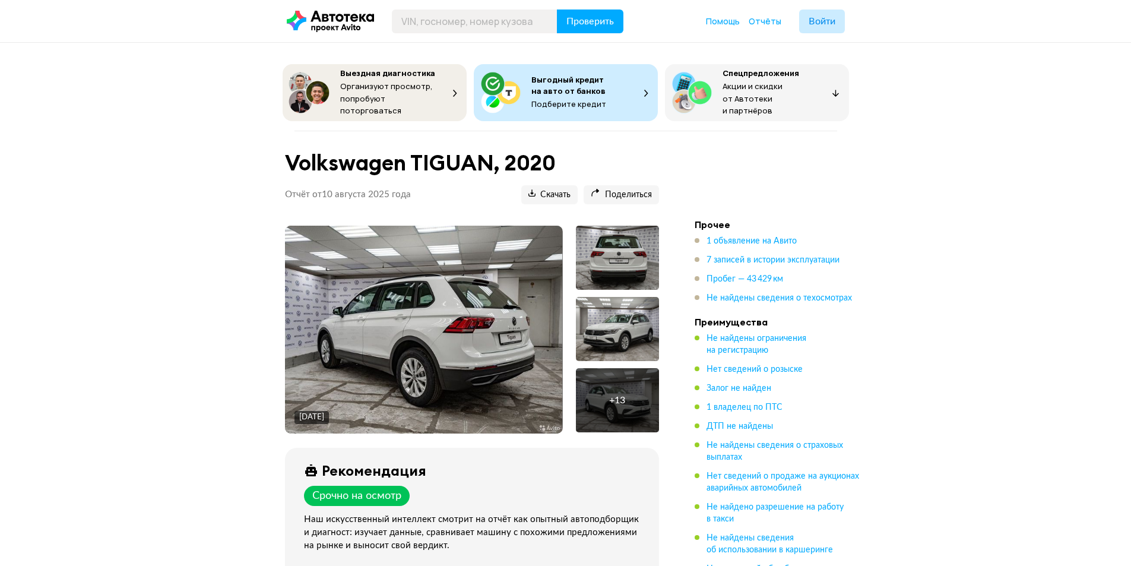 This screenshot has width=1131, height=566. What do you see at coordinates (388, 73) in the screenshot?
I see `span: Выездная диагностика` at bounding box center [388, 73].